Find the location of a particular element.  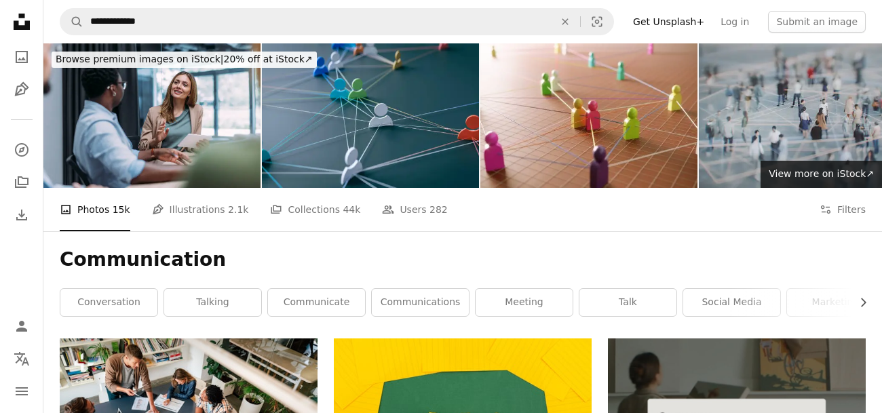

img: Communication concept is located at coordinates (589, 115).